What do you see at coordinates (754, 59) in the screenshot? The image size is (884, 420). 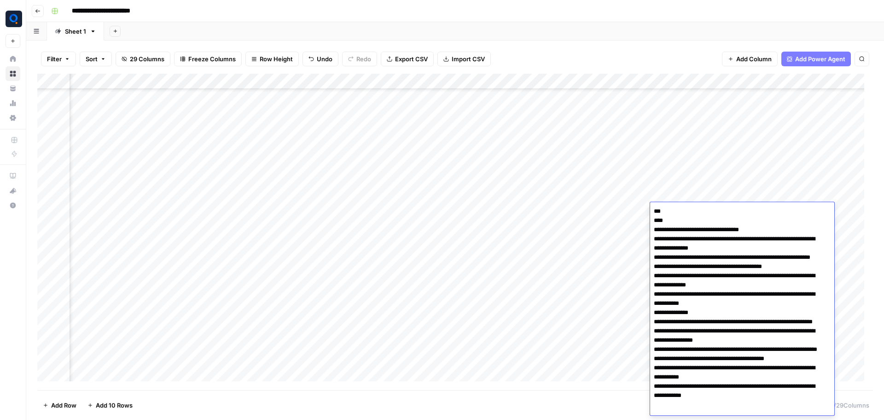 I see `span: Add Column` at bounding box center [754, 59].